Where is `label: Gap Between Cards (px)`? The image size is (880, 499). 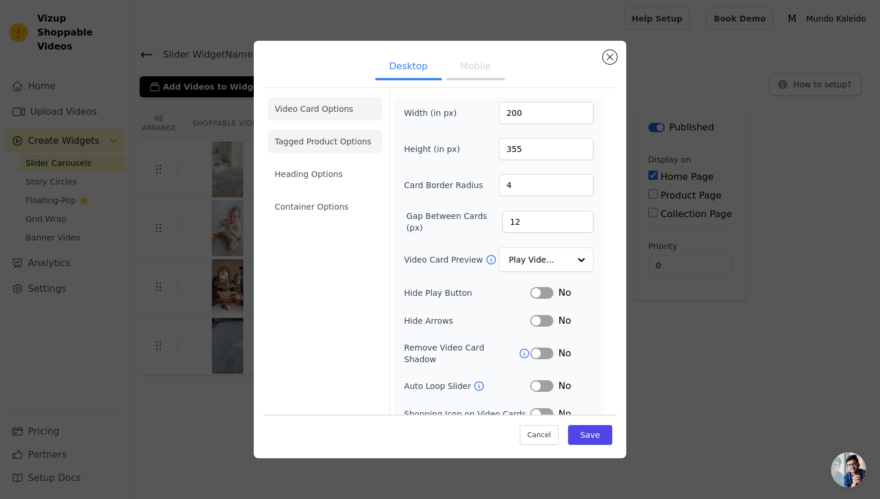 label: Gap Between Cards (px) is located at coordinates (454, 222).